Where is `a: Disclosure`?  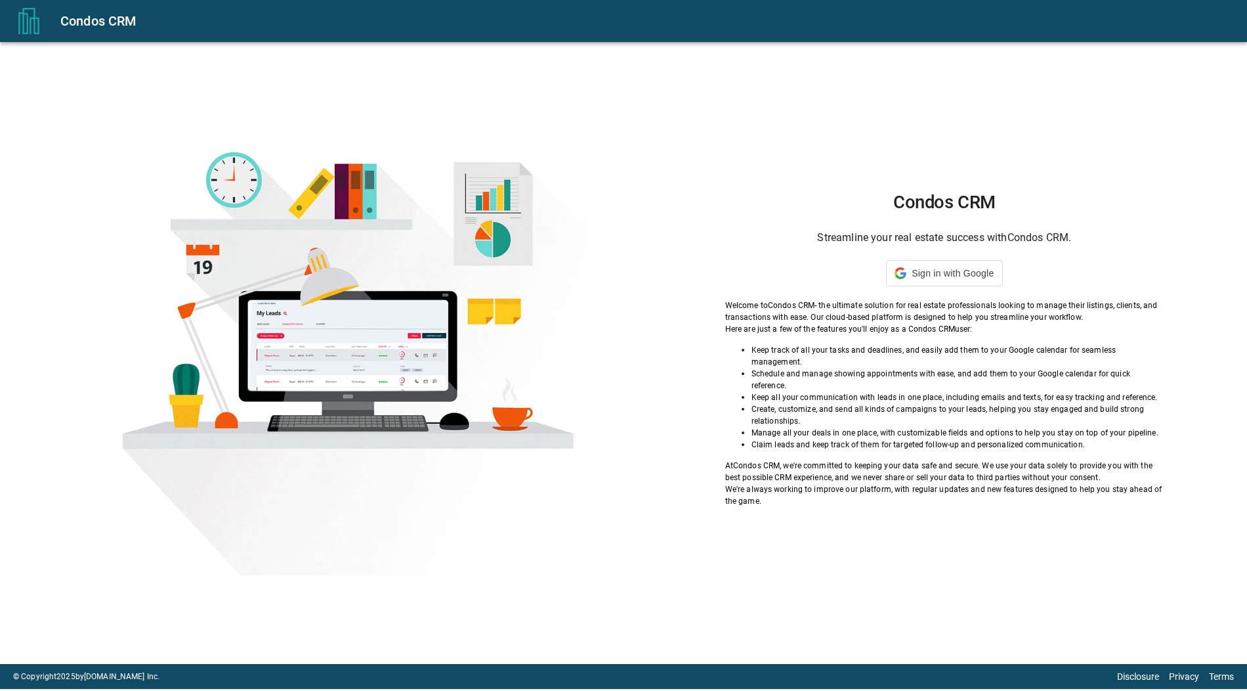
a: Disclosure is located at coordinates (1138, 676).